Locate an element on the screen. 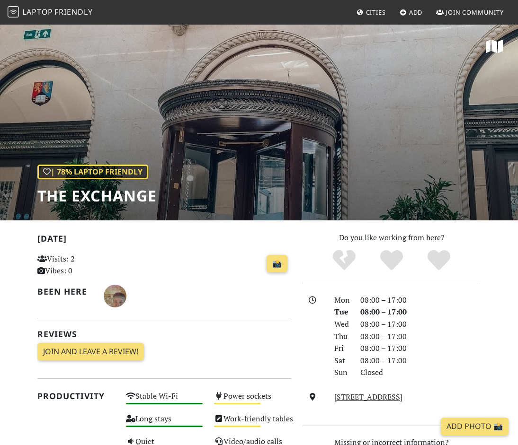  img: 4382-bryoney.jpg is located at coordinates (115, 296).